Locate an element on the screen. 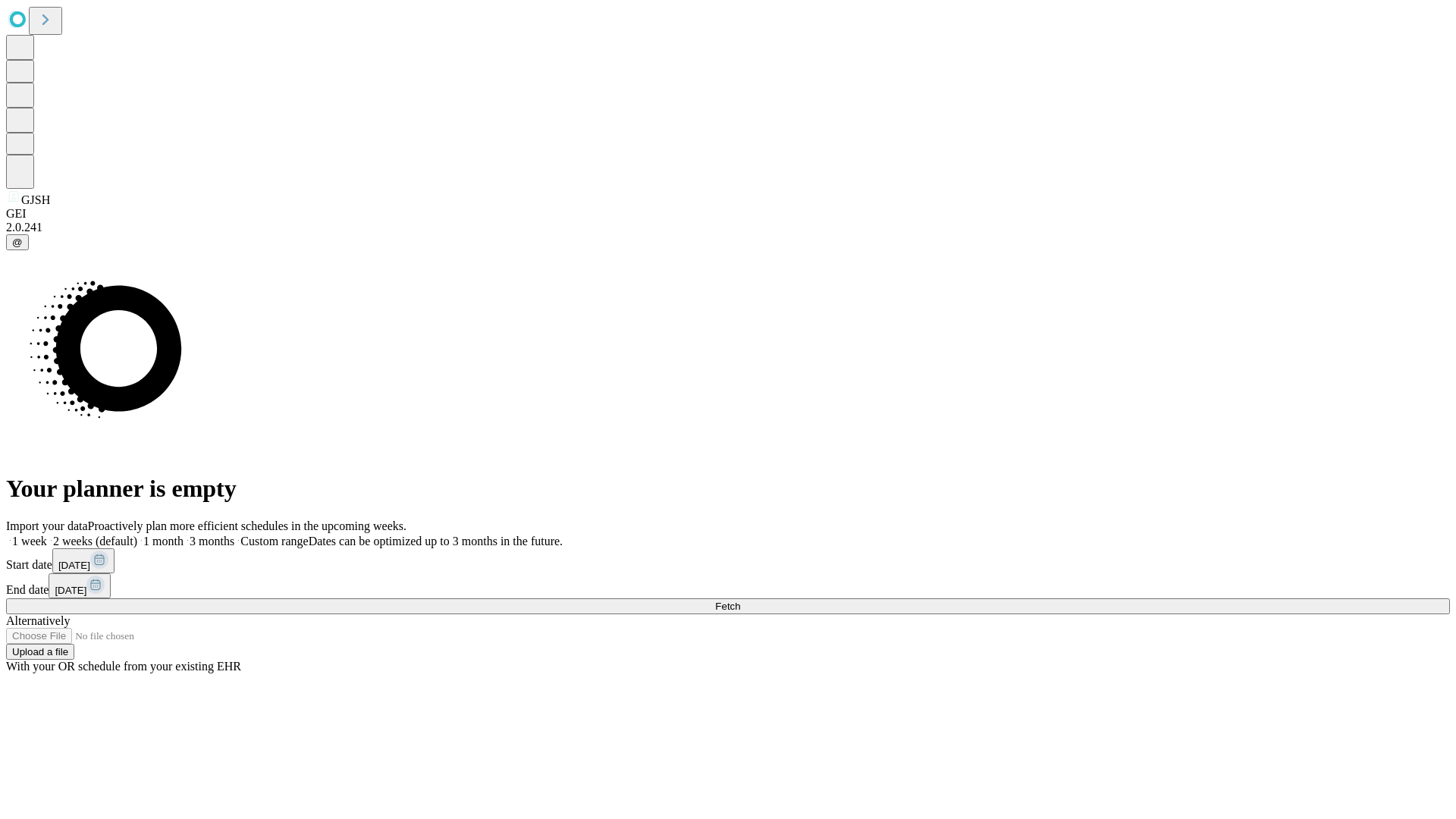 The width and height of the screenshot is (1456, 819). button: Upload a file is located at coordinates (40, 651).